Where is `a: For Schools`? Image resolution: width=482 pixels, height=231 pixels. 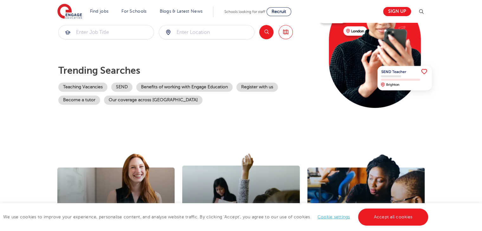 a: For Schools is located at coordinates (134, 11).